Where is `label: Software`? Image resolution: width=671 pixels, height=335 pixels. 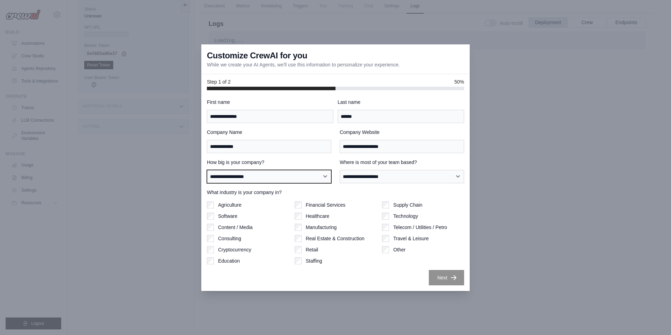
label: Software is located at coordinates (228, 216).